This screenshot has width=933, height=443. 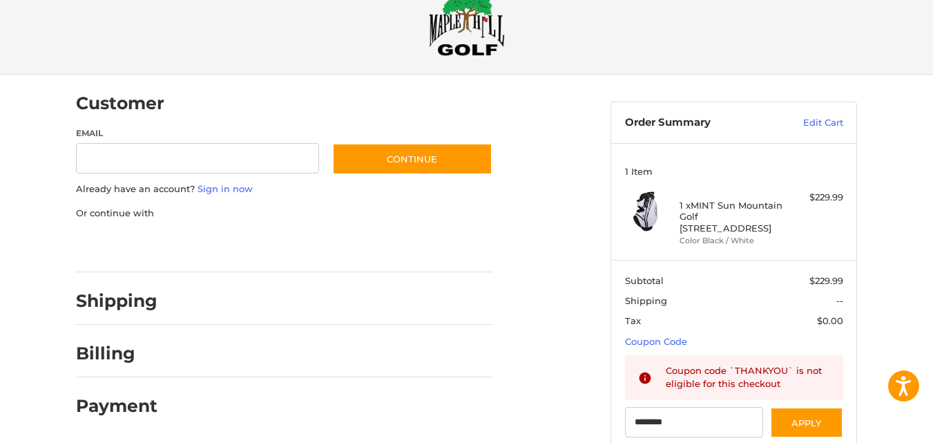 What do you see at coordinates (699, 123) in the screenshot?
I see `h3: Order Summary` at bounding box center [699, 123].